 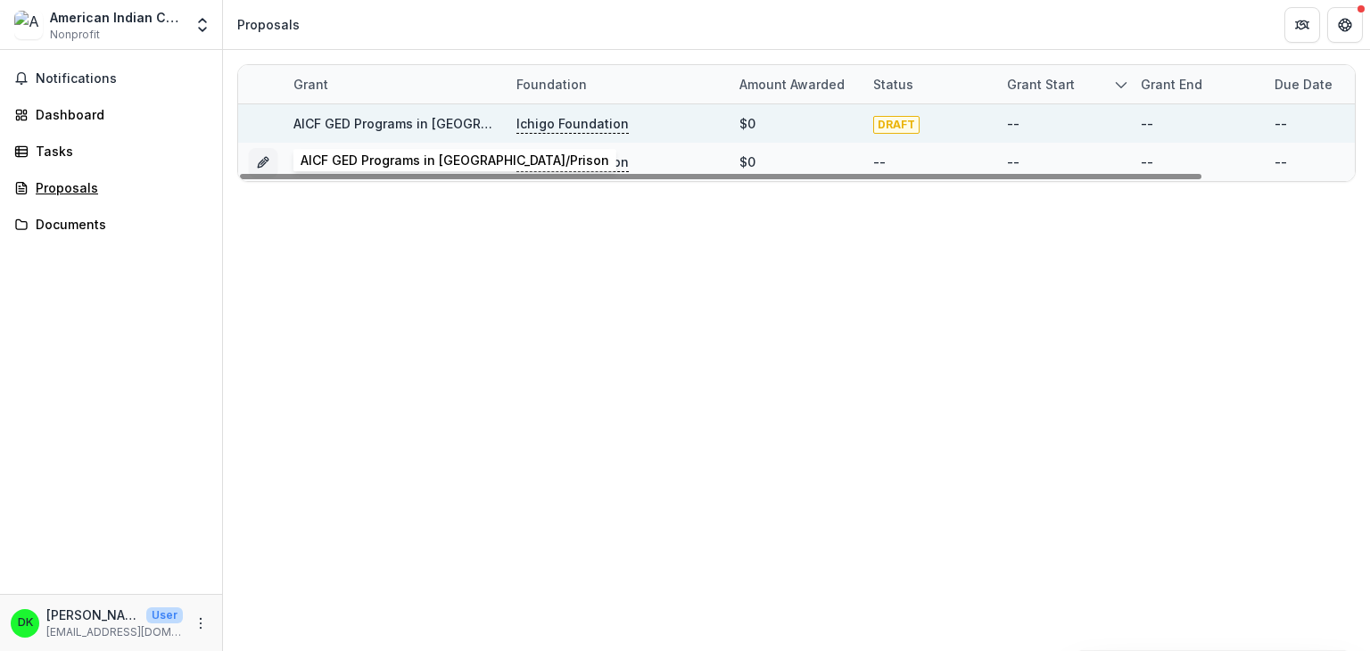 I want to click on nav: breadcrumb, so click(x=268, y=24).